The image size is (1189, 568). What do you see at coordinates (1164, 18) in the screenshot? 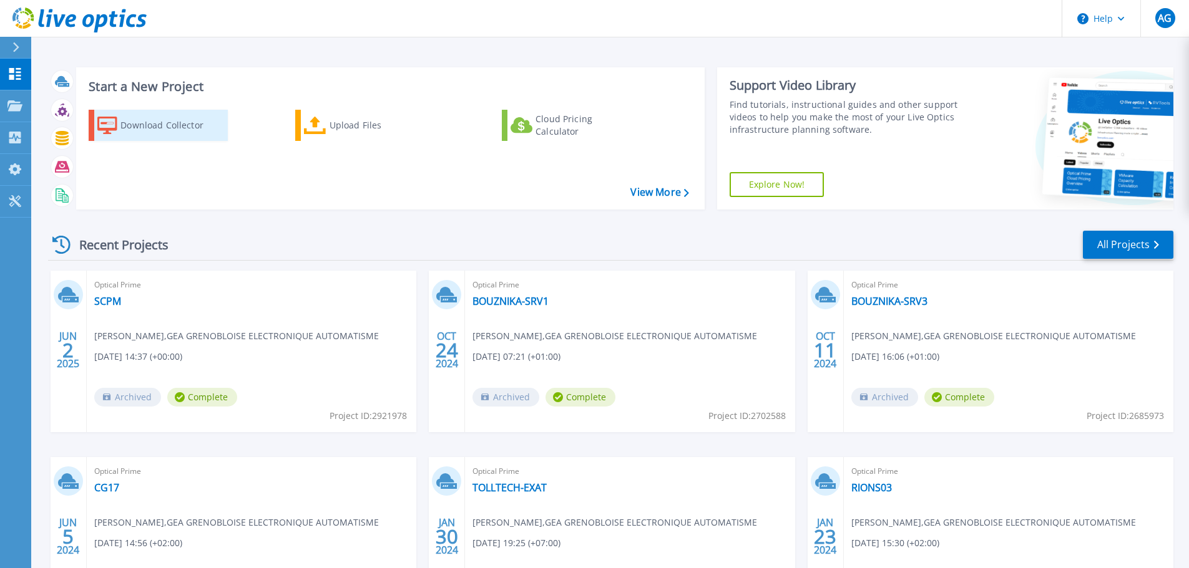
I see `span: AG` at bounding box center [1164, 18].